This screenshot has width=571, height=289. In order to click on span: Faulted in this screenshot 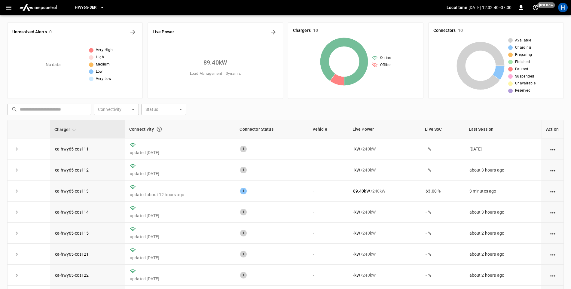, I will do `click(521, 69)`.